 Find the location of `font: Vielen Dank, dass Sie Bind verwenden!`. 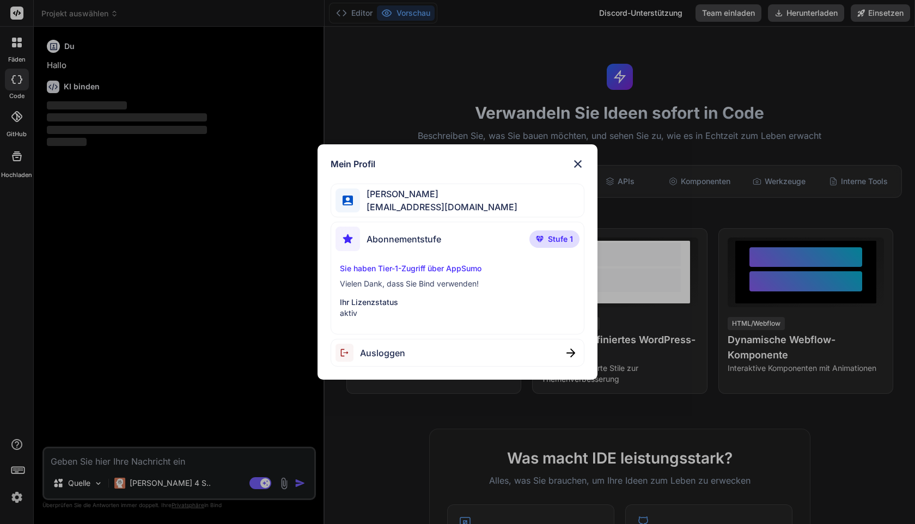

font: Vielen Dank, dass Sie Bind verwenden! is located at coordinates (409, 283).